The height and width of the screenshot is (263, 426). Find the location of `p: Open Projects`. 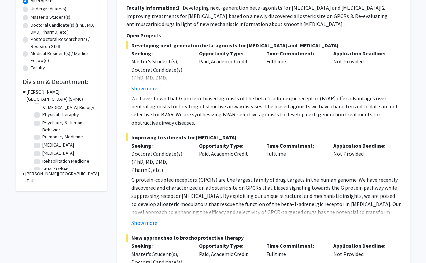

p: Open Projects is located at coordinates (264, 35).